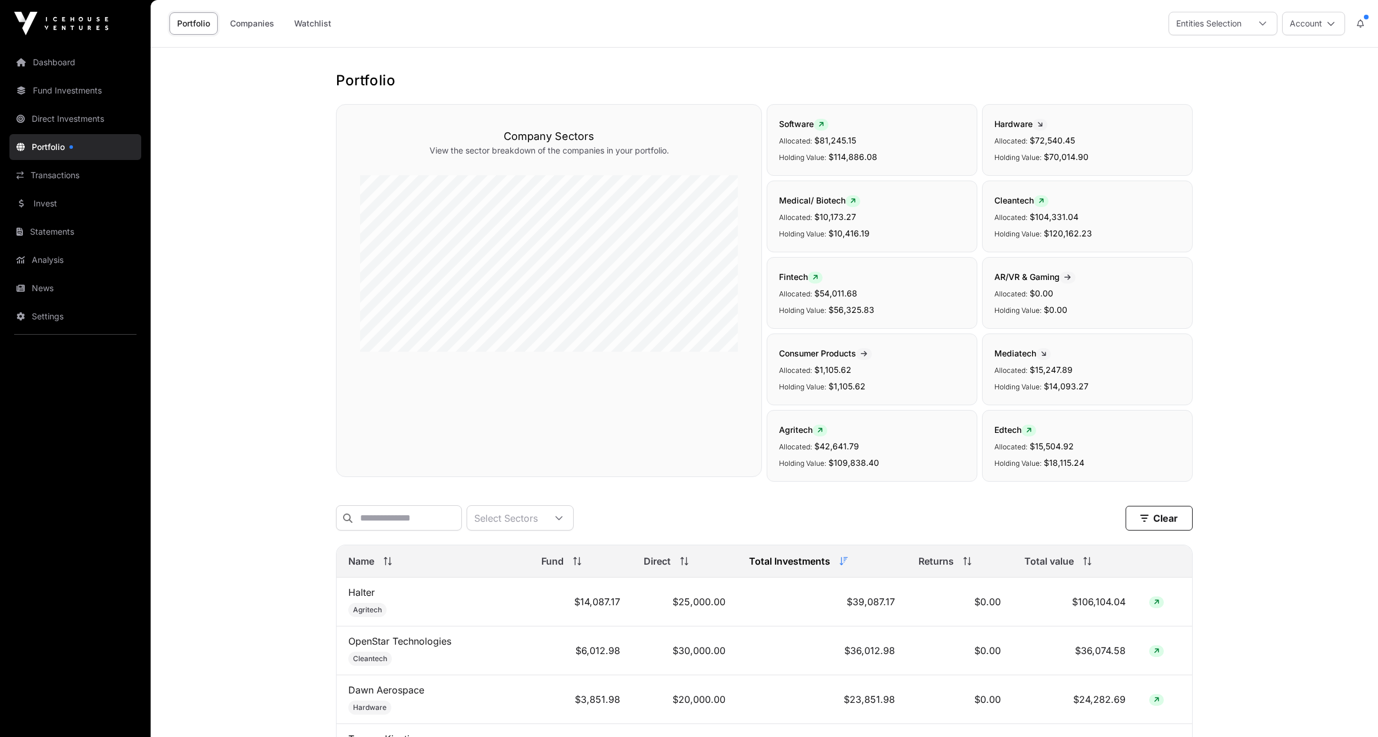 The height and width of the screenshot is (737, 1378). I want to click on a: Companies, so click(252, 24).